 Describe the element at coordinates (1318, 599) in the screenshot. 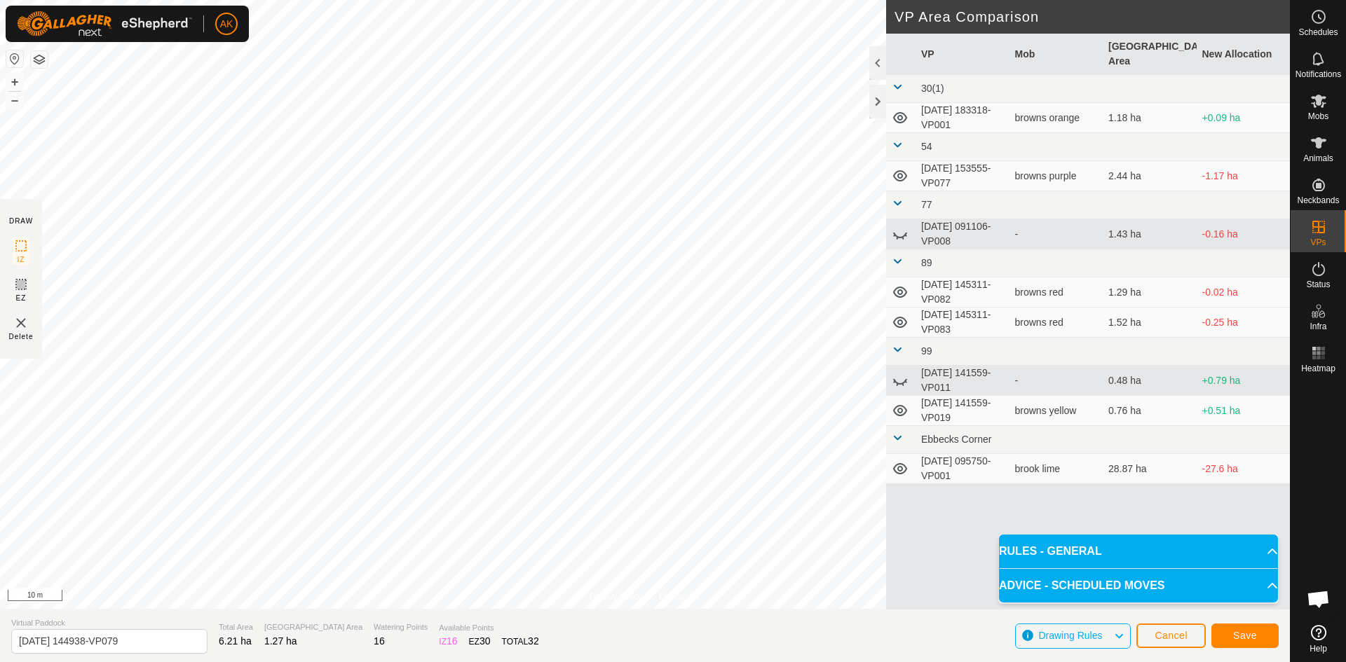

I see `div: Open chat` at that location.